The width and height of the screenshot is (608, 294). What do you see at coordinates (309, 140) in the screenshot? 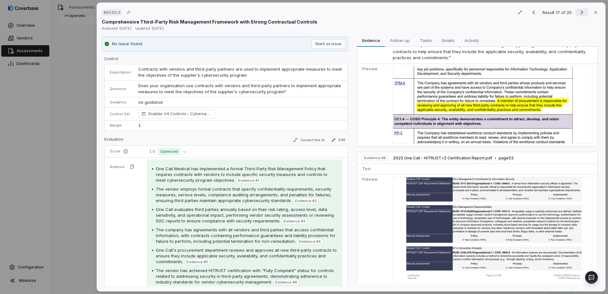
I see `button: Correct the AI` at bounding box center [309, 140].